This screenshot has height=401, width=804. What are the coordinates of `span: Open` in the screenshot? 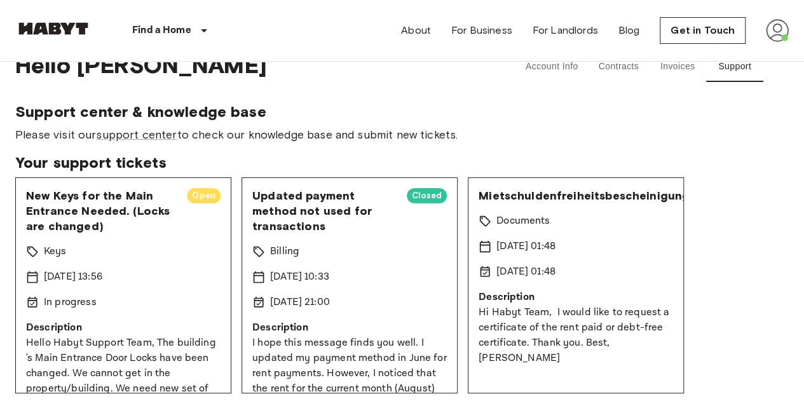 It's located at (203, 196).